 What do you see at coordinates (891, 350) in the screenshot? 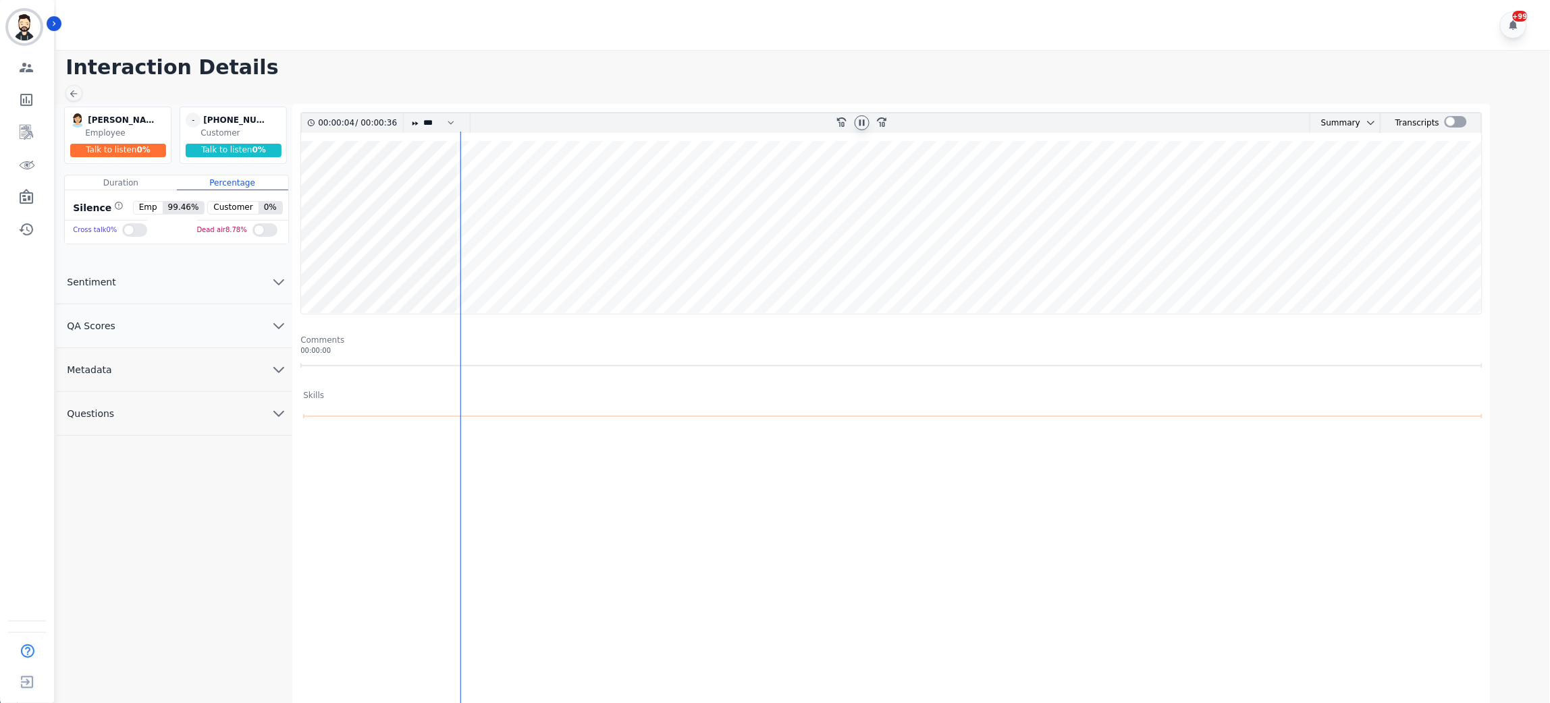
I see `div: 00:00:00` at bounding box center [891, 350].